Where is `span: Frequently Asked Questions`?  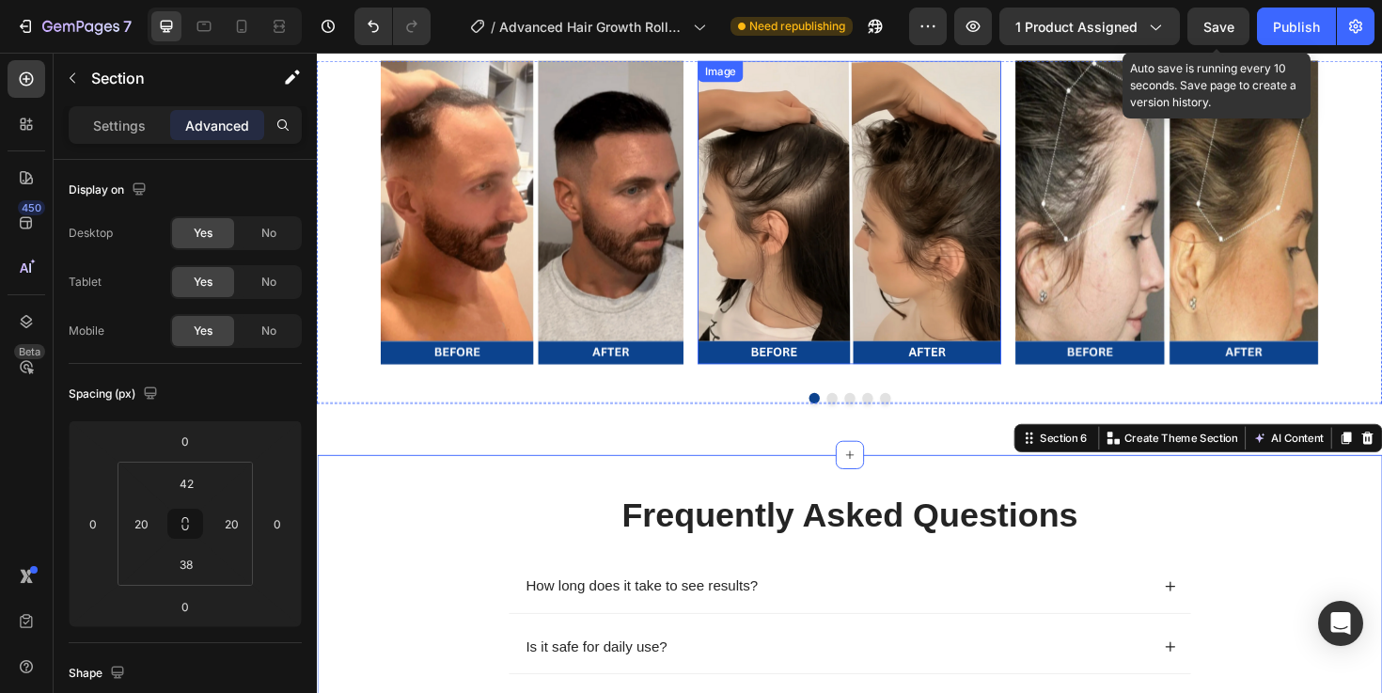 span: Frequently Asked Questions is located at coordinates (564, 490).